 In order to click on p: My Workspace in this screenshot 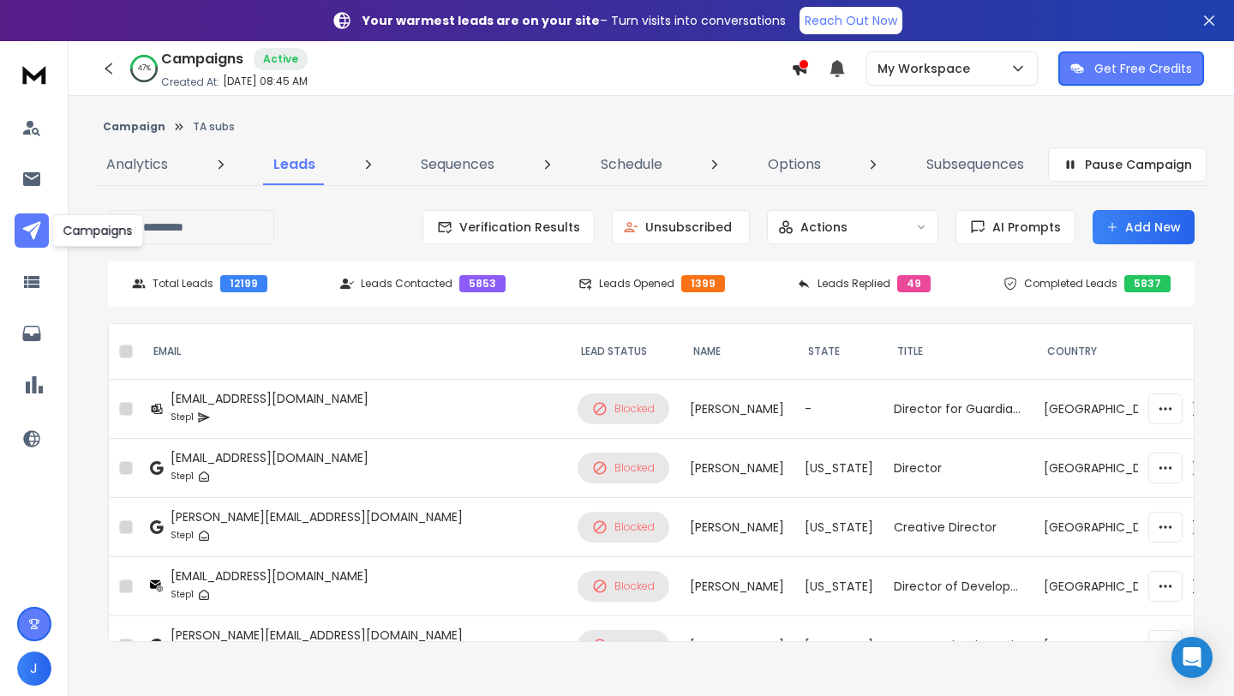, I will do `click(927, 69)`.